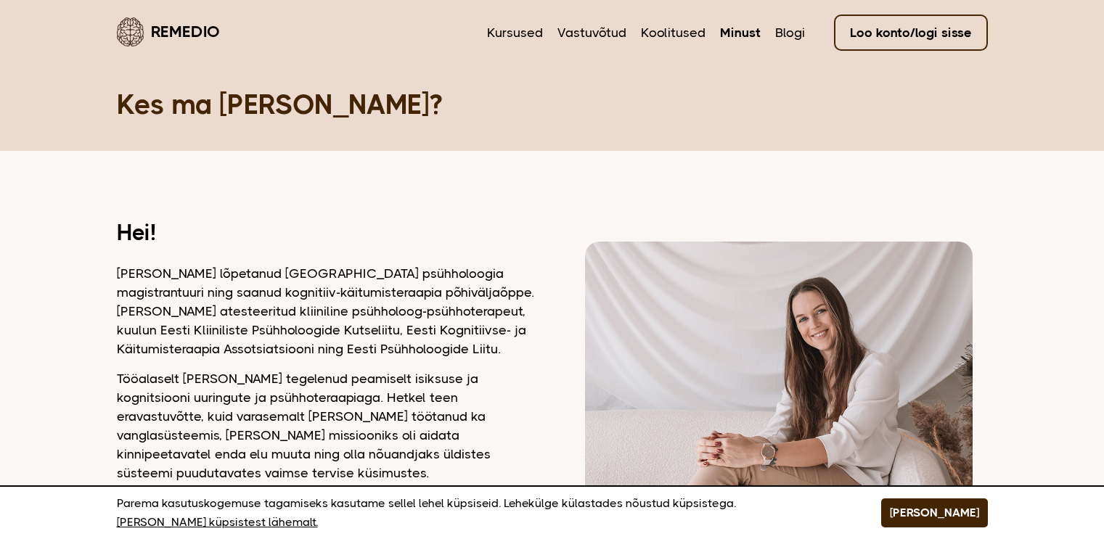 The width and height of the screenshot is (1104, 539). I want to click on a: Remedio, so click(168, 31).